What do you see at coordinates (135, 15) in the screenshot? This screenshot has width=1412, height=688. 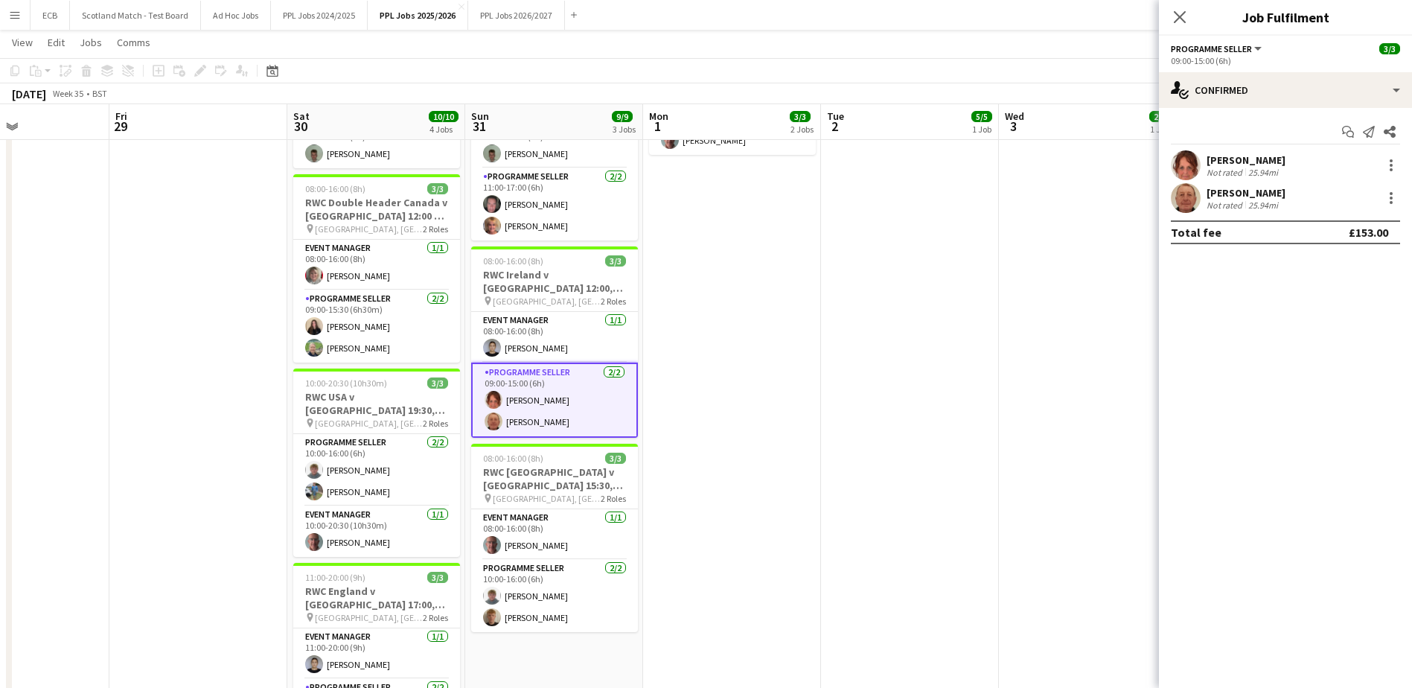 I see `button: Scotland Match - Test Board` at bounding box center [135, 15].